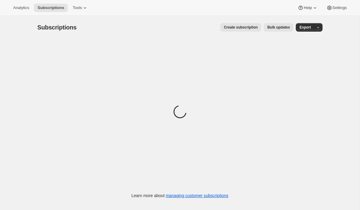 The image size is (360, 210). What do you see at coordinates (197, 195) in the screenshot?
I see `a: managing customer subscriptions` at bounding box center [197, 195].